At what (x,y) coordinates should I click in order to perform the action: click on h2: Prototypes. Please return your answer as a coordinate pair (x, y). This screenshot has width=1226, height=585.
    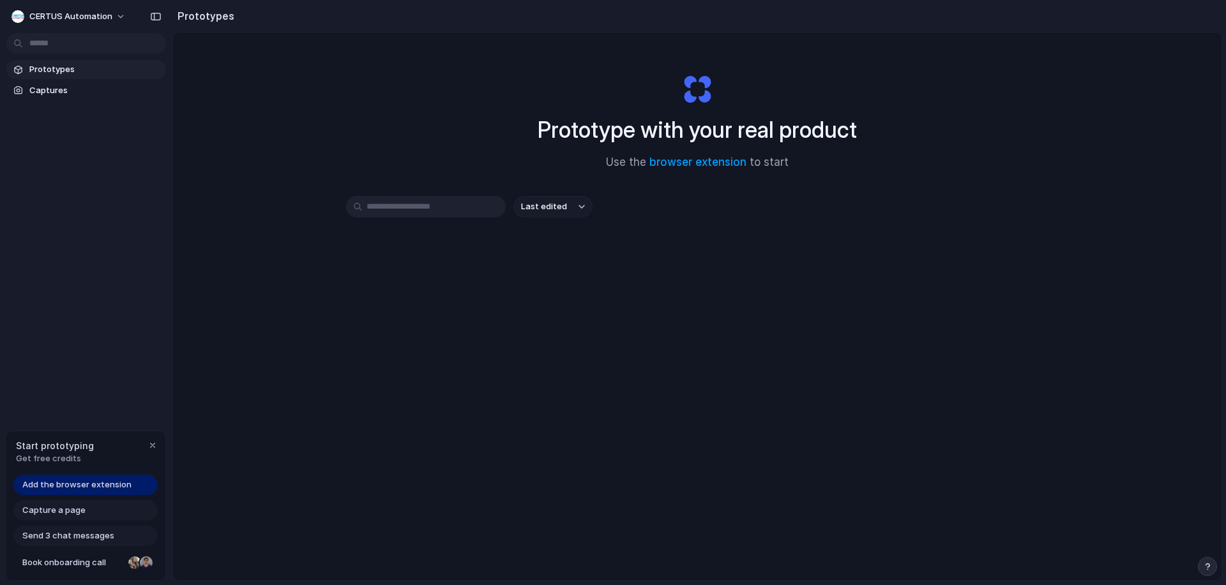
    Looking at the image, I should click on (203, 16).